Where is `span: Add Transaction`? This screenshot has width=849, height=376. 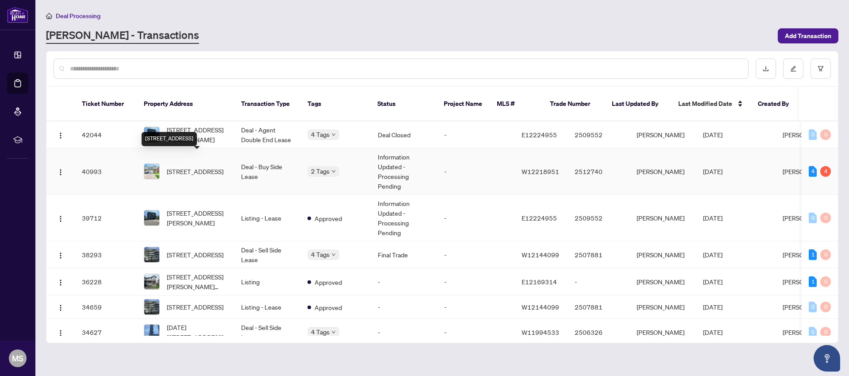
span: Add Transaction is located at coordinates (808, 36).